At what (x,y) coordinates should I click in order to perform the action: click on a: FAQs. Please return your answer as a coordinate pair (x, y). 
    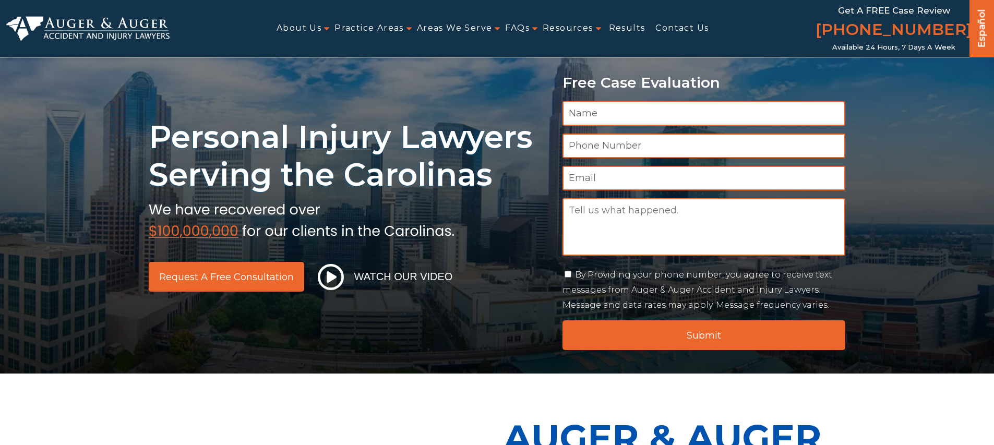
    Looking at the image, I should click on (517, 28).